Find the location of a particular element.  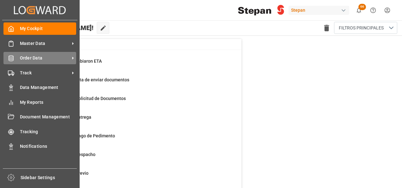

a: 9Pendiente de DespachoFinal Delivery is located at coordinates (133, 158).